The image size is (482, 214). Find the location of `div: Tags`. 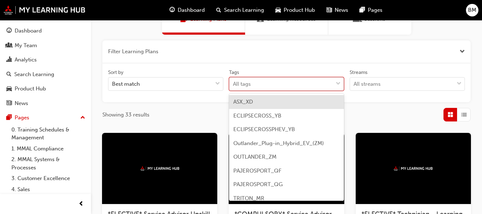

div: Tags is located at coordinates (234, 72).